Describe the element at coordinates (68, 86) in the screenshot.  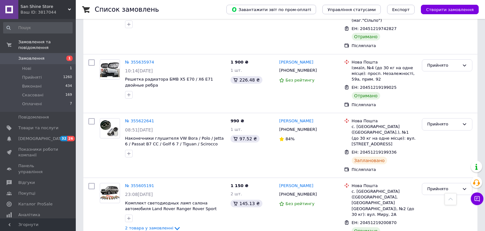
I see `span: 434` at that location.